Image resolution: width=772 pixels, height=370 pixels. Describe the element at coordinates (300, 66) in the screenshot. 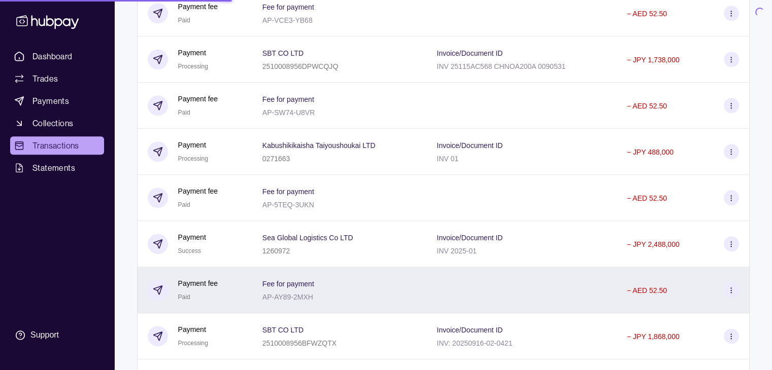

I see `p: 2510008956DPWCQJQ` at that location.